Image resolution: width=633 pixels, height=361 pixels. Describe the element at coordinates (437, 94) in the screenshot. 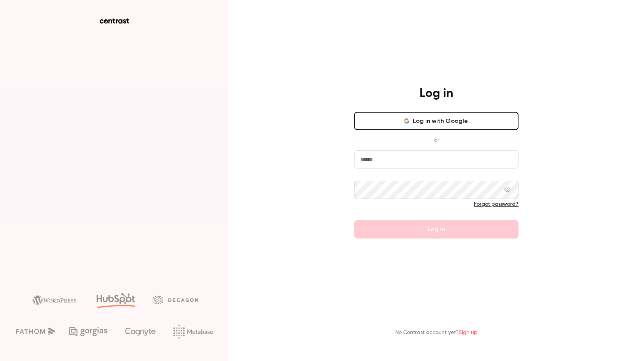

I see `h4: Log in` at that location.